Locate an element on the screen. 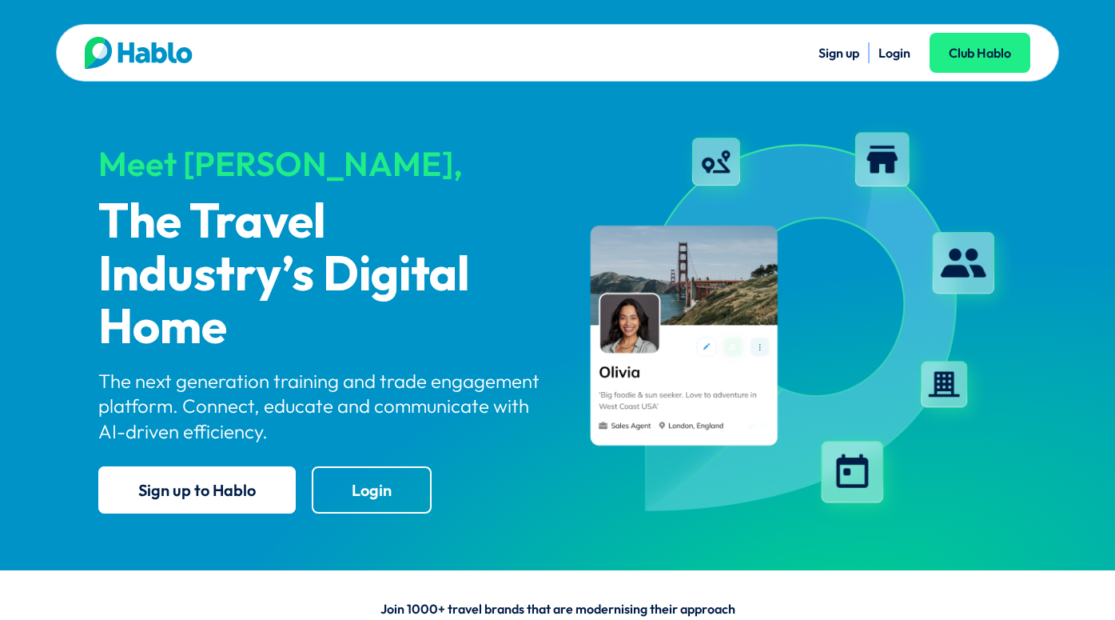 The height and width of the screenshot is (620, 1115). a: Sign up to Hablo is located at coordinates (197, 489).